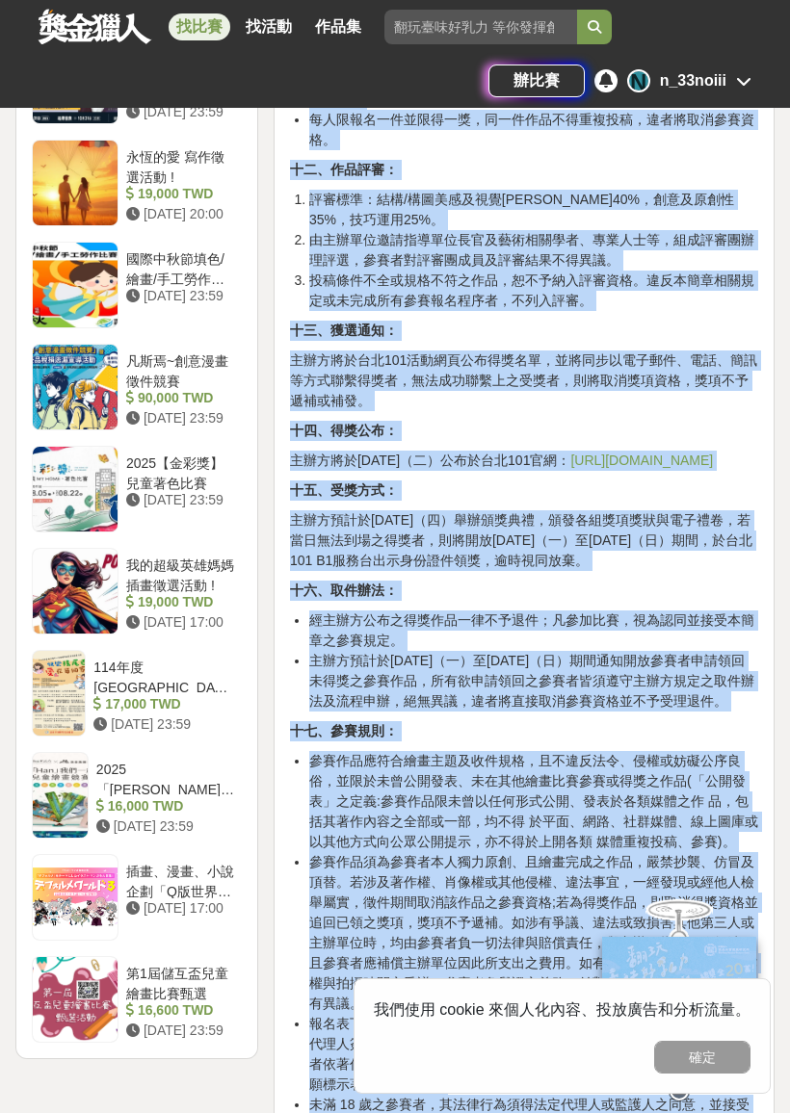 Image resolution: width=790 pixels, height=1113 pixels. Describe the element at coordinates (344, 330) in the screenshot. I see `strong: 十三、獲選通知：` at that location.